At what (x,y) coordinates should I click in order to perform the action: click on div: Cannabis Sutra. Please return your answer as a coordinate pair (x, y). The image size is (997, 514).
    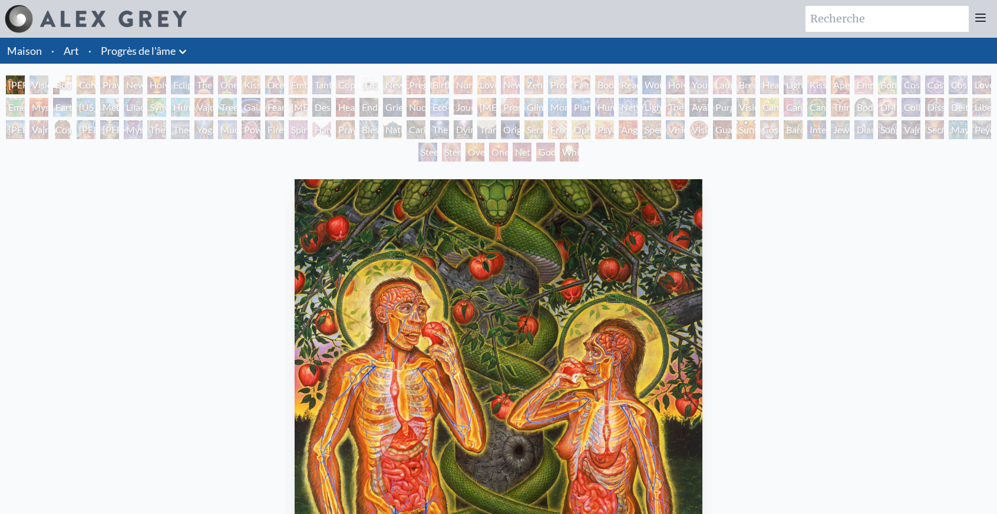
    Looking at the image, I should click on (793, 107).